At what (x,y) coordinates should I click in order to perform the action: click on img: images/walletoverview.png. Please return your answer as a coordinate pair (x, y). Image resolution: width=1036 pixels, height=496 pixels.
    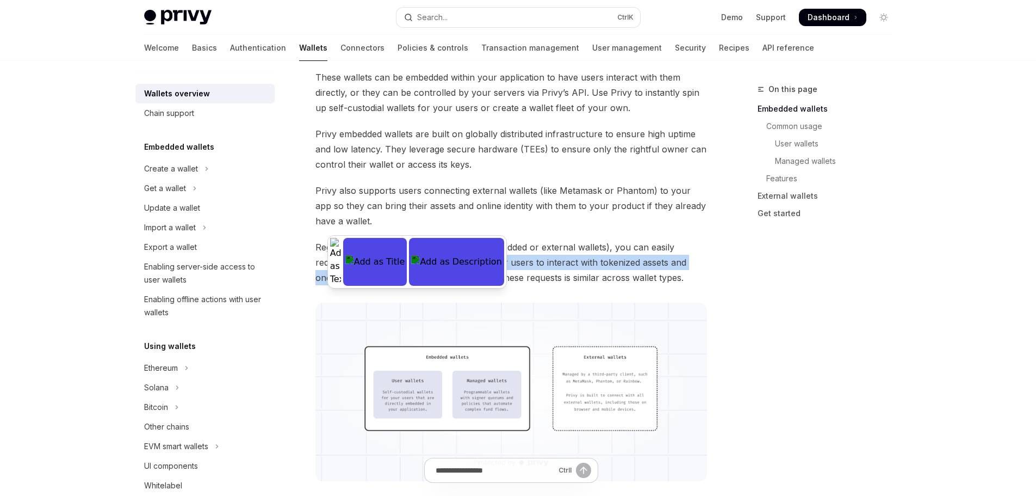
    Looking at the image, I should click on (511, 392).